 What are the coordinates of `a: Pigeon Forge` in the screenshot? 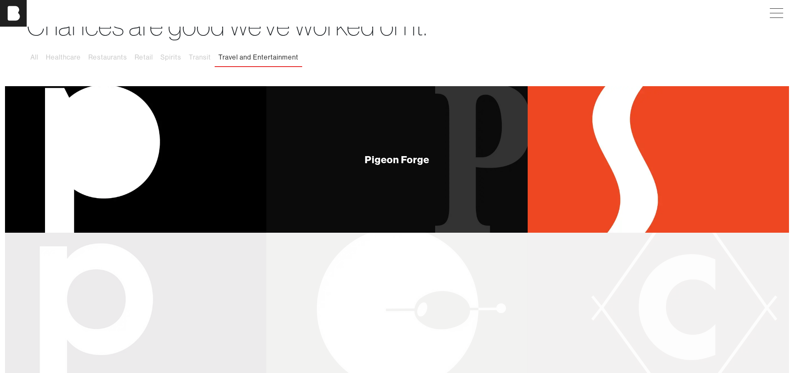 It's located at (397, 160).